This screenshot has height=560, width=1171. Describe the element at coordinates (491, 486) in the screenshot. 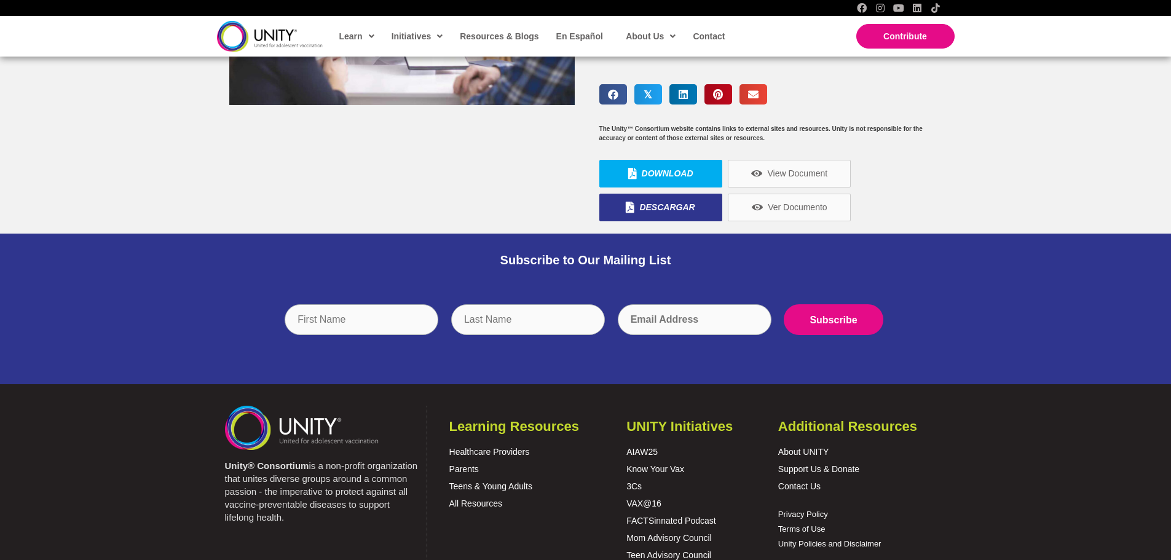

I see `a: Teens & Young Adults` at that location.